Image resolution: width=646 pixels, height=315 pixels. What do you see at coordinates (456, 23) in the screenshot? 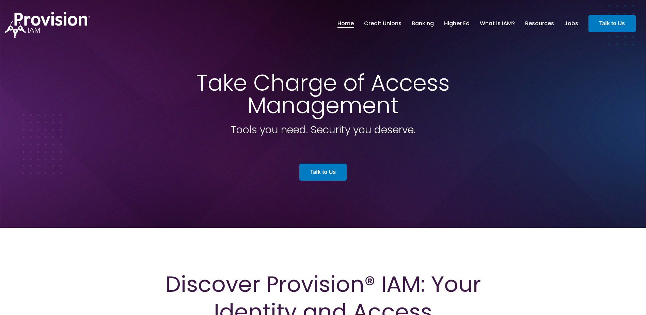
I see `a: Higher Ed` at bounding box center [456, 23].